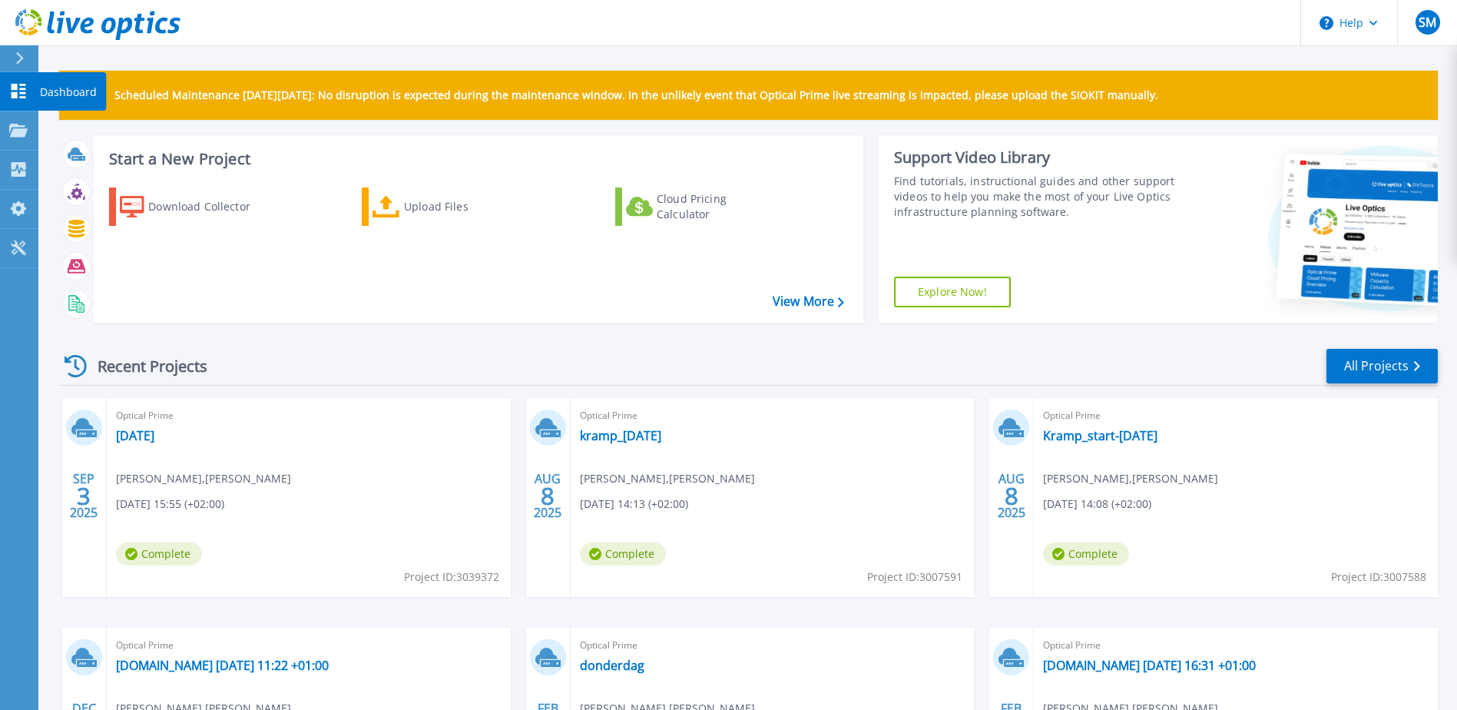 Image resolution: width=1457 pixels, height=710 pixels. Describe the element at coordinates (84, 495) in the screenshot. I see `span: 3` at that location.